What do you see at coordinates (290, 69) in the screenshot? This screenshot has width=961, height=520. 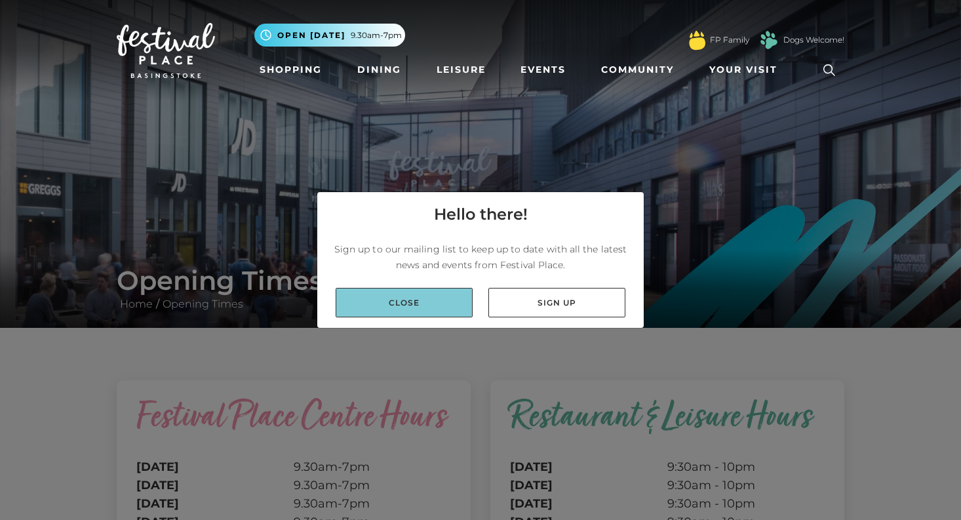 I see `a: Shopping` at bounding box center [290, 69].